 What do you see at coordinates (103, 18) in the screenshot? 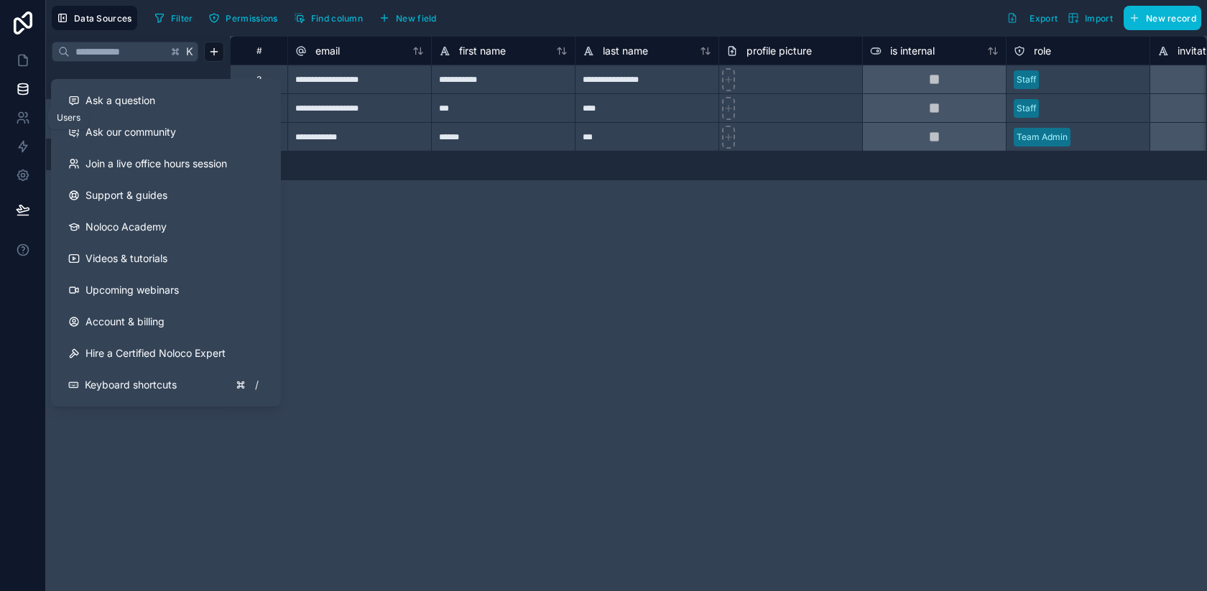
I see `span: Data Sources` at bounding box center [103, 18].